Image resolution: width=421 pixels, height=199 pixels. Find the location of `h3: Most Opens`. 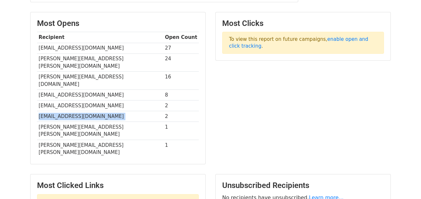

h3: Most Opens is located at coordinates (118, 23).